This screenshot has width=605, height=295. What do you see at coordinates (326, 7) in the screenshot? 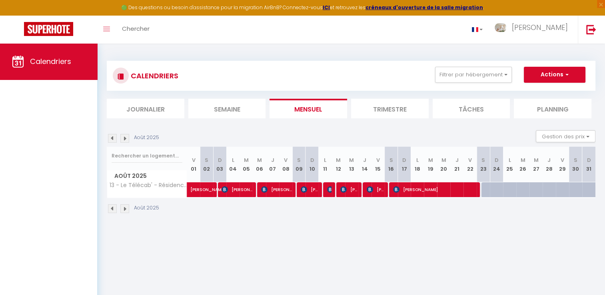
I see `a: ICI` at bounding box center [326, 7].